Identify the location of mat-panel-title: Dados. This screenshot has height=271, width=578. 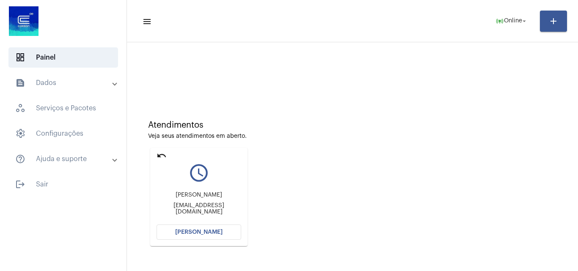
(64, 83).